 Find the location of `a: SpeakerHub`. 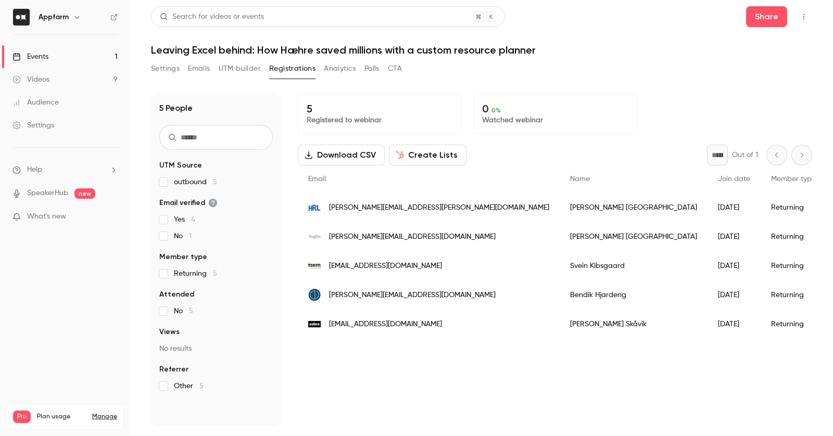

a: SpeakerHub is located at coordinates (47, 193).